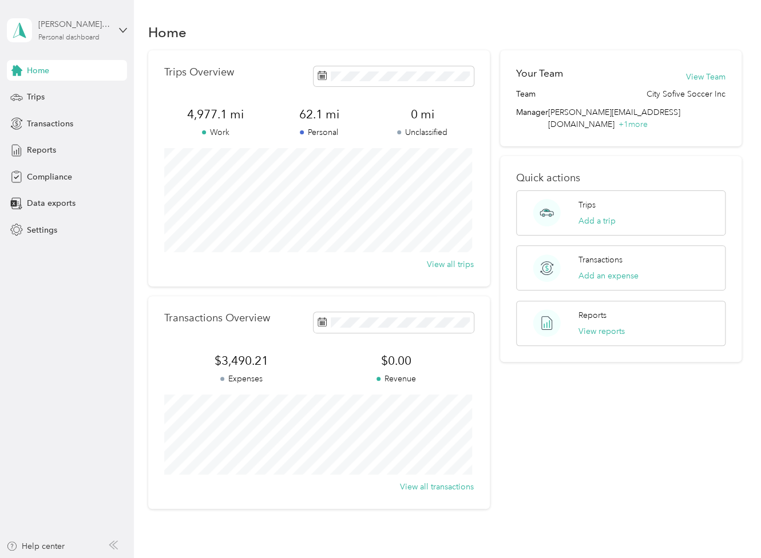 This screenshot has height=558, width=761. Describe the element at coordinates (69, 38) in the screenshot. I see `div: Personal dashboard` at that location.